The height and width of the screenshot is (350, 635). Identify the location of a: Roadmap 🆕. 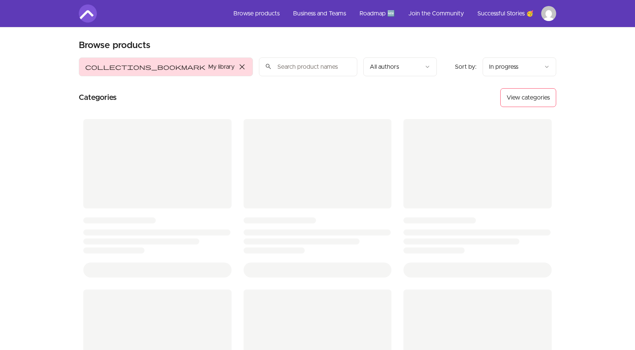
(377, 14).